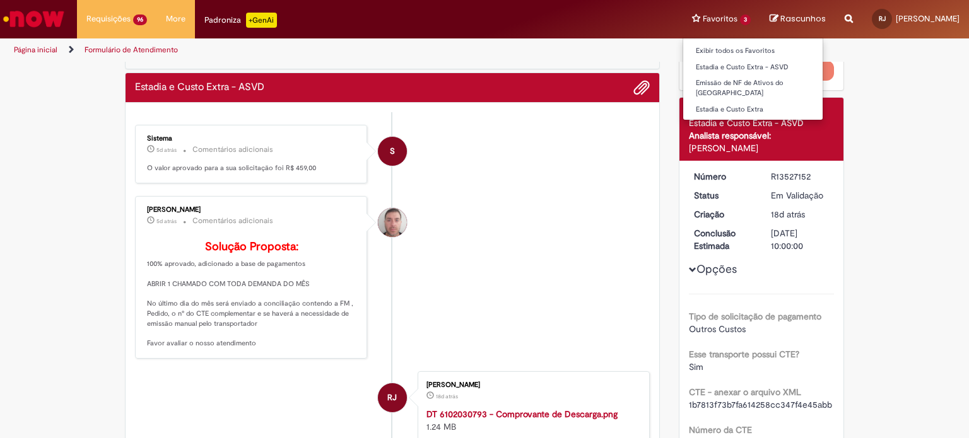  I want to click on span: 3, so click(745, 20).